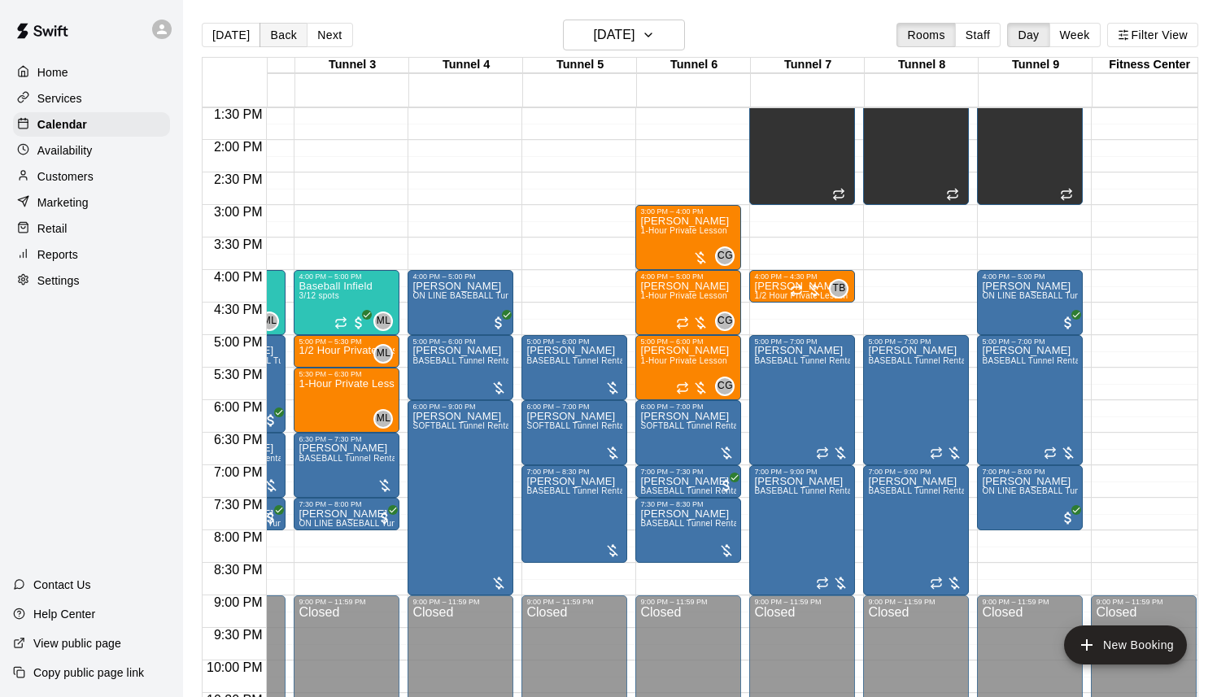 Image resolution: width=1230 pixels, height=697 pixels. What do you see at coordinates (347, 439) in the screenshot?
I see `div: 6:30 PM – 7:30 PM` at bounding box center [347, 439].